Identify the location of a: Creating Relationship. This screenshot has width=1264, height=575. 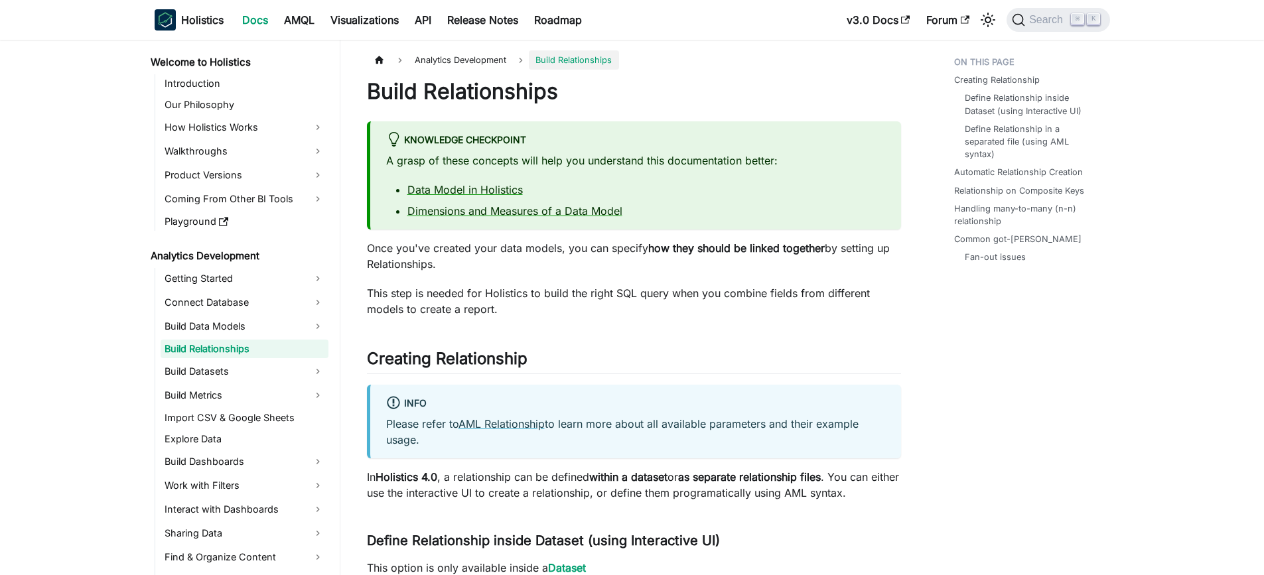
(996, 80).